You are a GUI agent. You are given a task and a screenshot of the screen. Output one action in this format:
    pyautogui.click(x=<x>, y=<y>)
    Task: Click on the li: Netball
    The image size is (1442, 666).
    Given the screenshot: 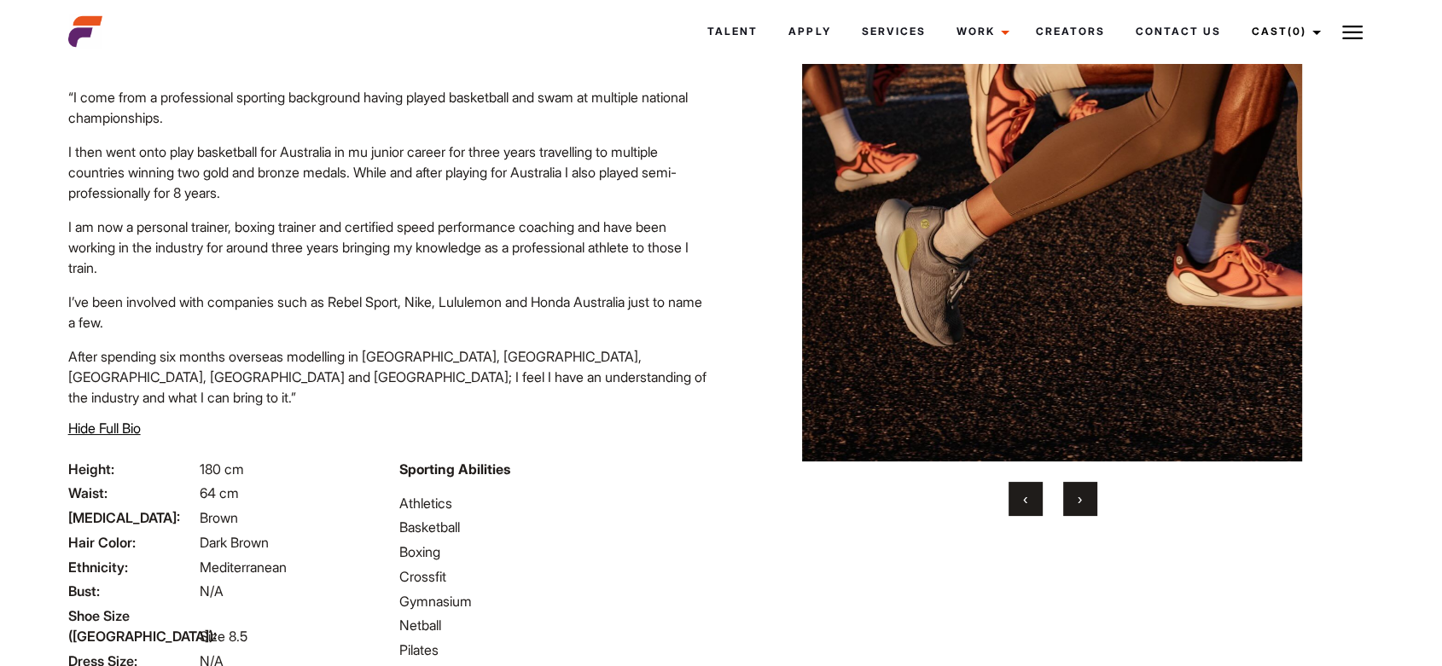 What is the action you would take?
    pyautogui.click(x=554, y=625)
    